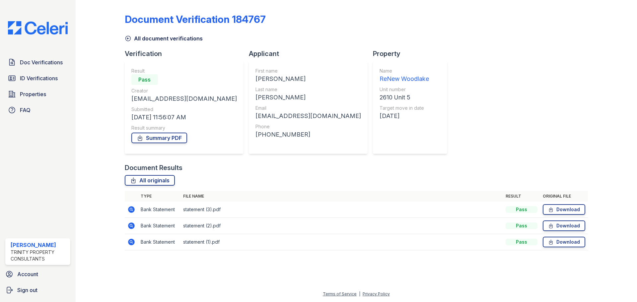 This screenshot has width=637, height=302. Describe the element at coordinates (308, 71) in the screenshot. I see `div: First name` at that location.